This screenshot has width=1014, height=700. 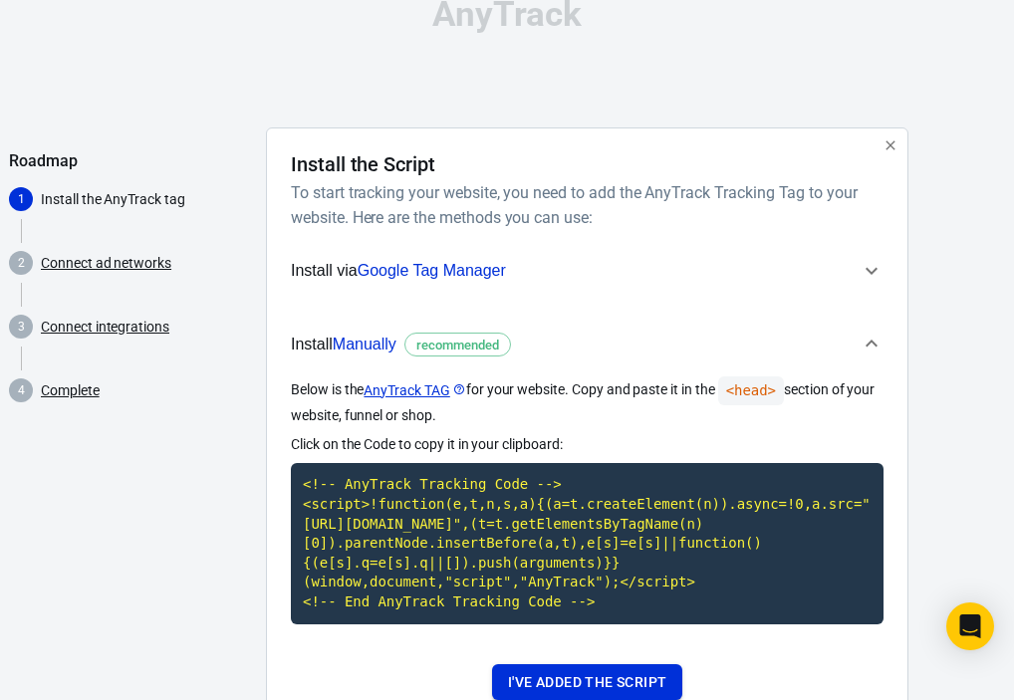 I want to click on text: 1, so click(x=21, y=199).